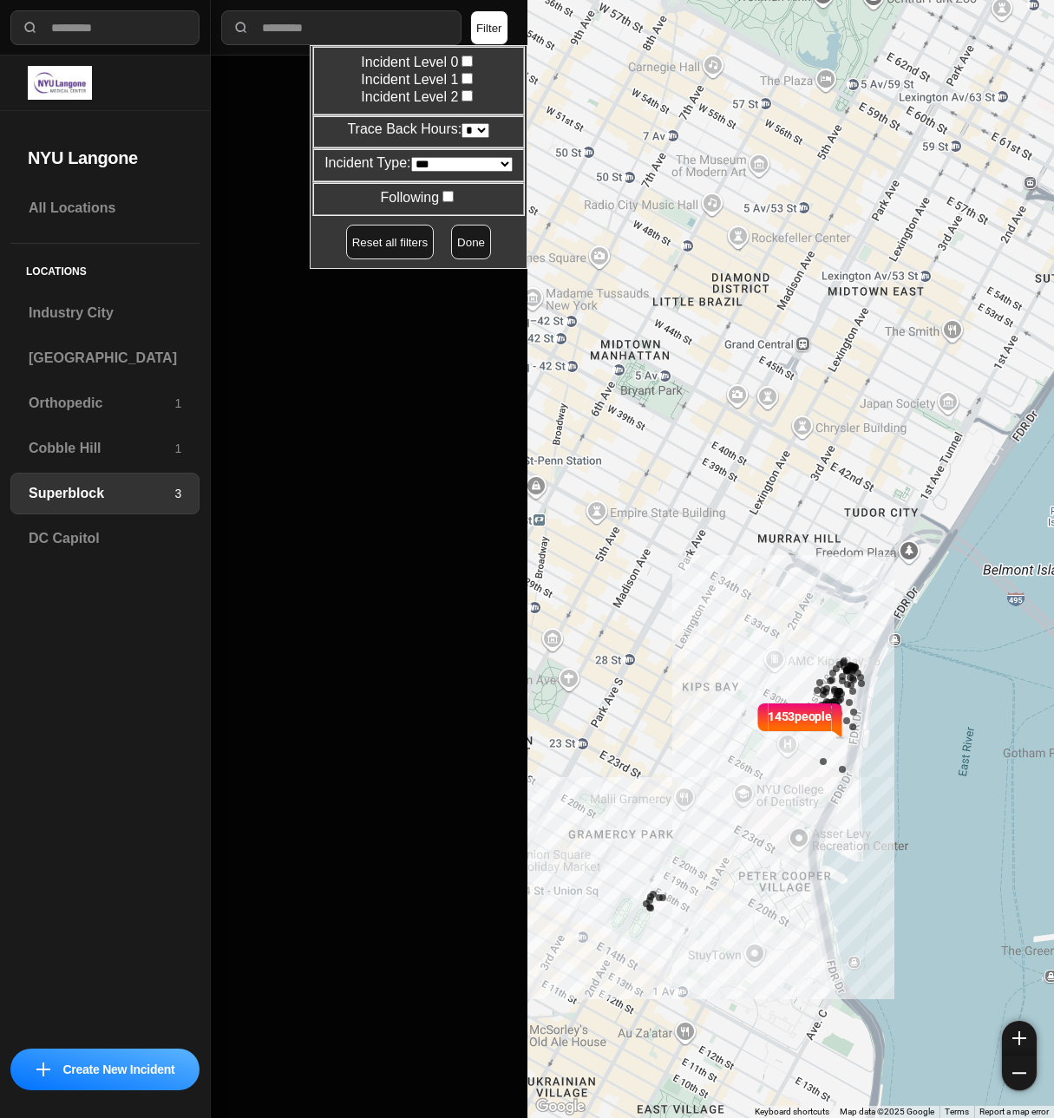 The height and width of the screenshot is (1118, 1054). What do you see at coordinates (467, 78) in the screenshot?
I see `input: Incident Level 1` at bounding box center [467, 78].